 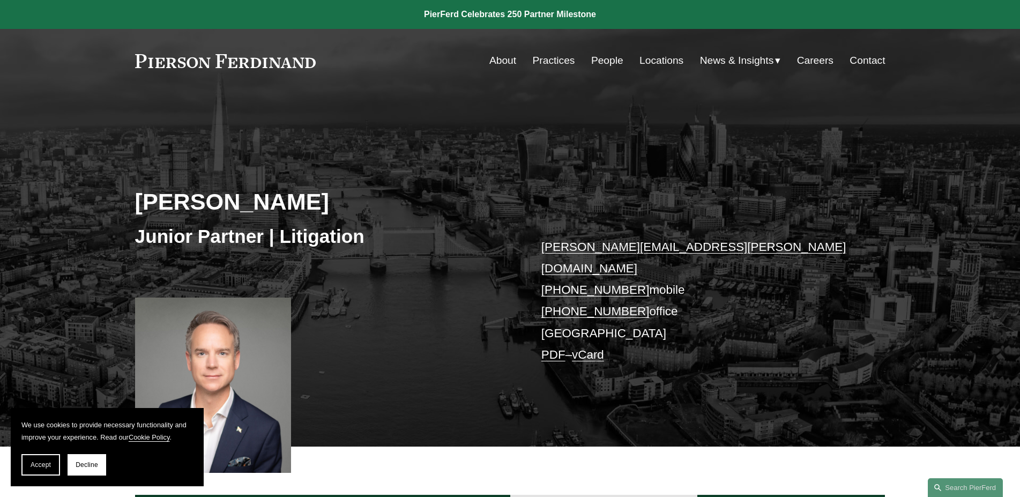 I want to click on a: vCard, so click(x=588, y=354).